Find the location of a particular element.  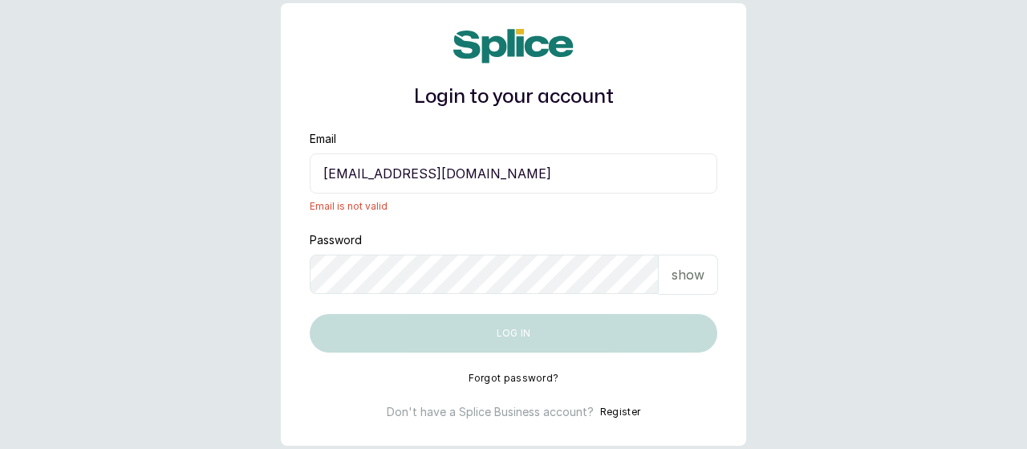

p: show is located at coordinates (688, 274).